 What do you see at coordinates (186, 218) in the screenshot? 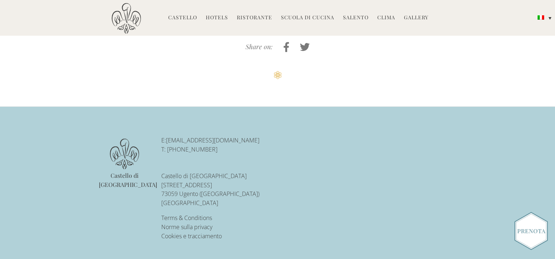
I see `a: Terms & Conditions` at bounding box center [186, 218].